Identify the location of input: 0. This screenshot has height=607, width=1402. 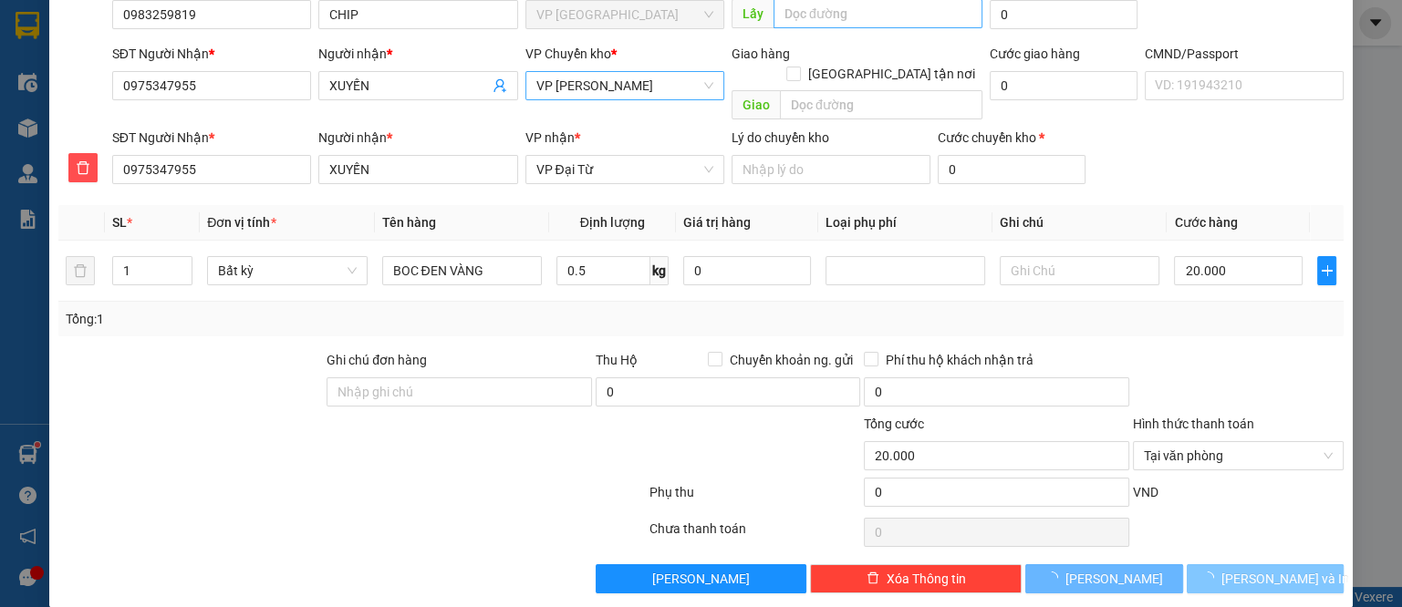
(747, 271).